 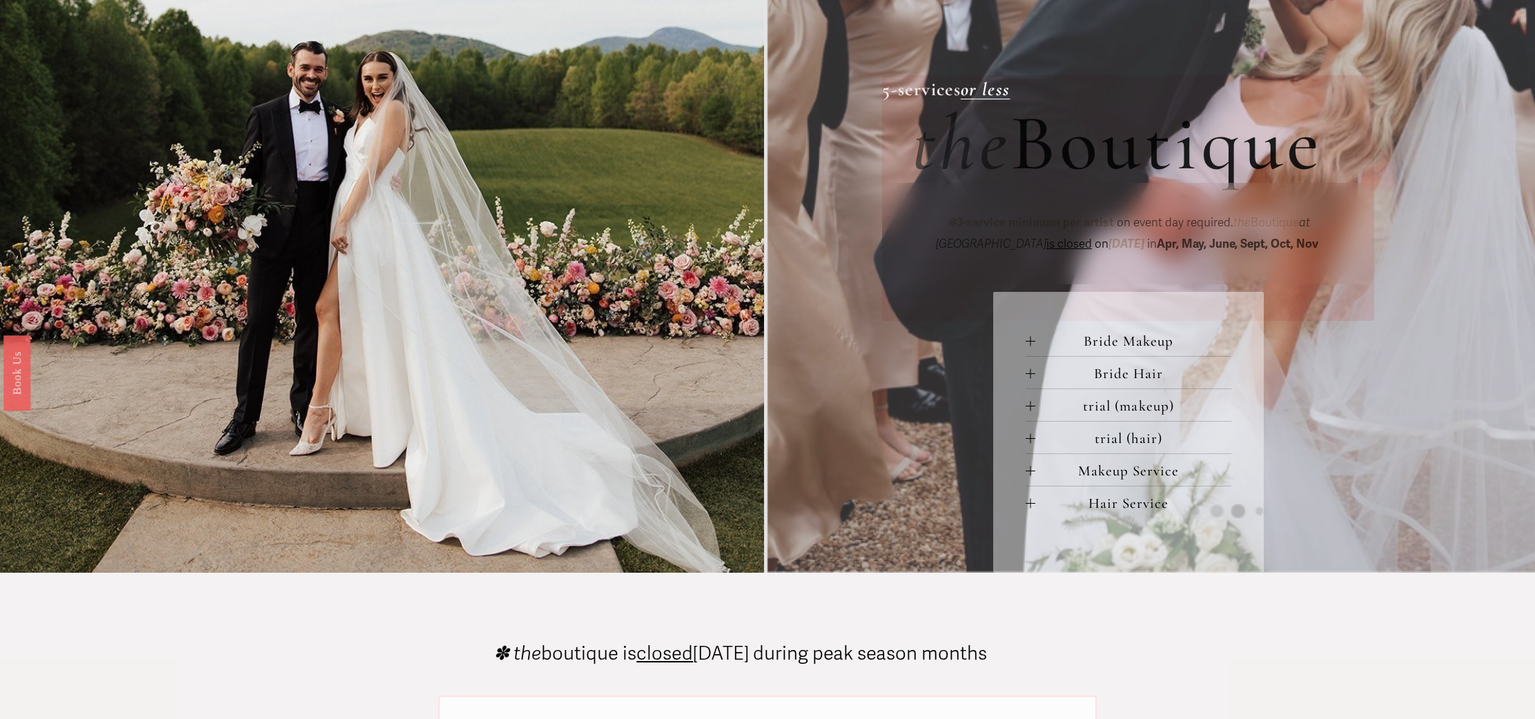 What do you see at coordinates (17, 373) in the screenshot?
I see `a: Book Us` at bounding box center [17, 373].